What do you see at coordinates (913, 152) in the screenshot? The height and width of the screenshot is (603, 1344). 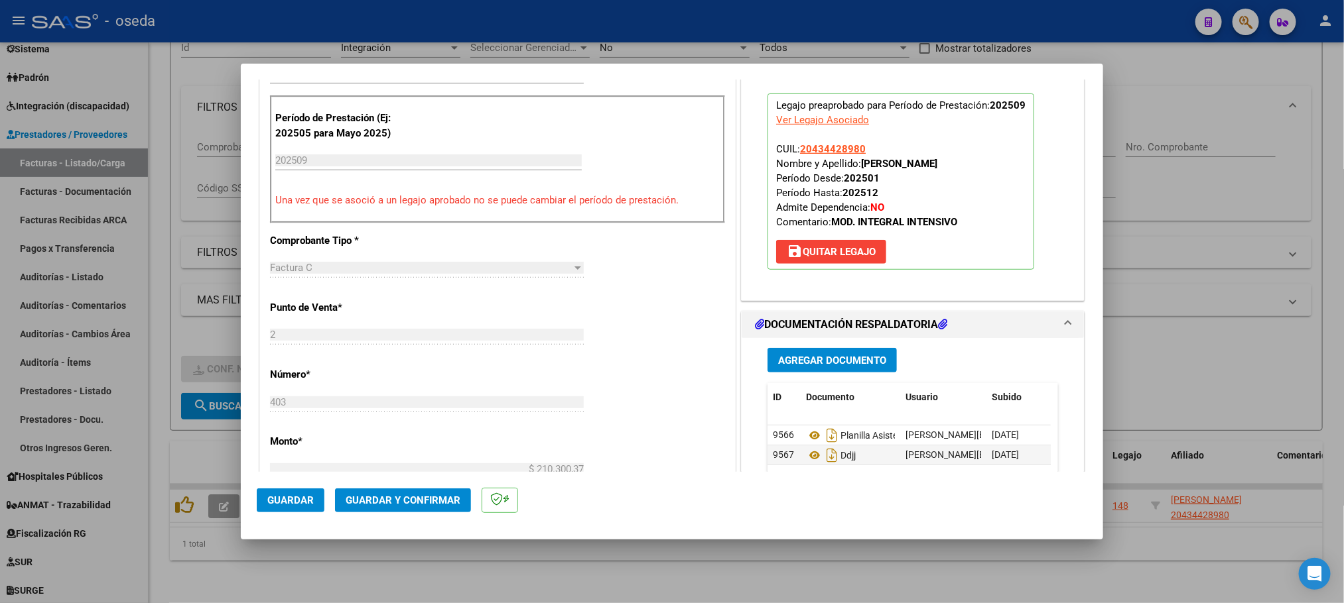 I see `div: PREAPROBACIÓN PARA INTEGRACION` at bounding box center [913, 152].